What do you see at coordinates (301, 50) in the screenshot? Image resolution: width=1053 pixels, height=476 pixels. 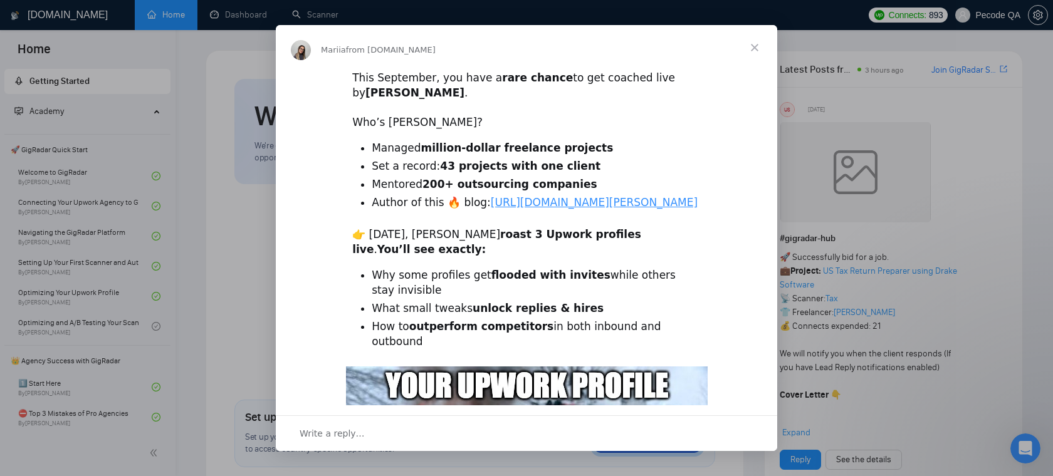 I see `img: Profile image for Mariia` at bounding box center [301, 50].